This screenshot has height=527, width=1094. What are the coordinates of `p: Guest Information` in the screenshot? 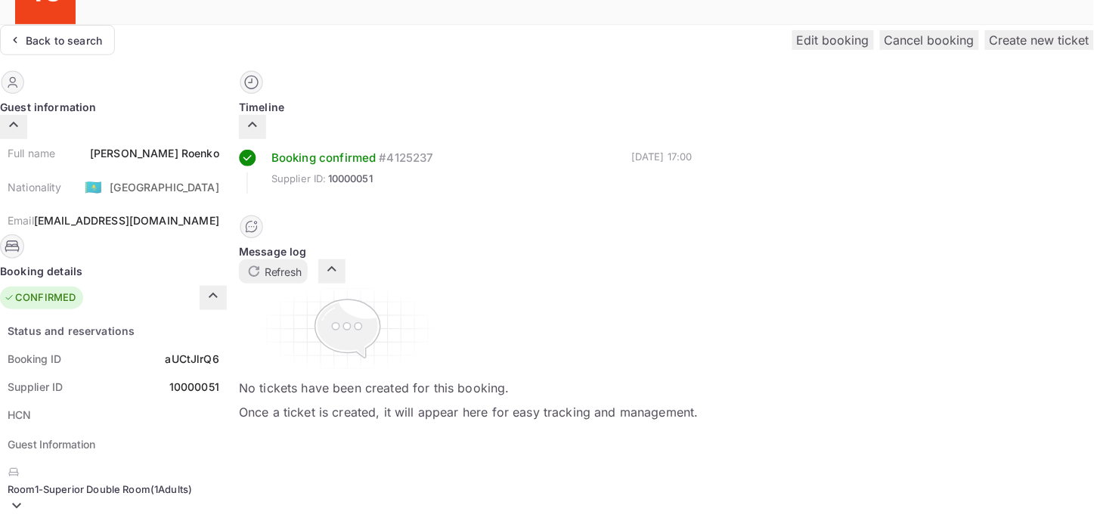 It's located at (109, 444).